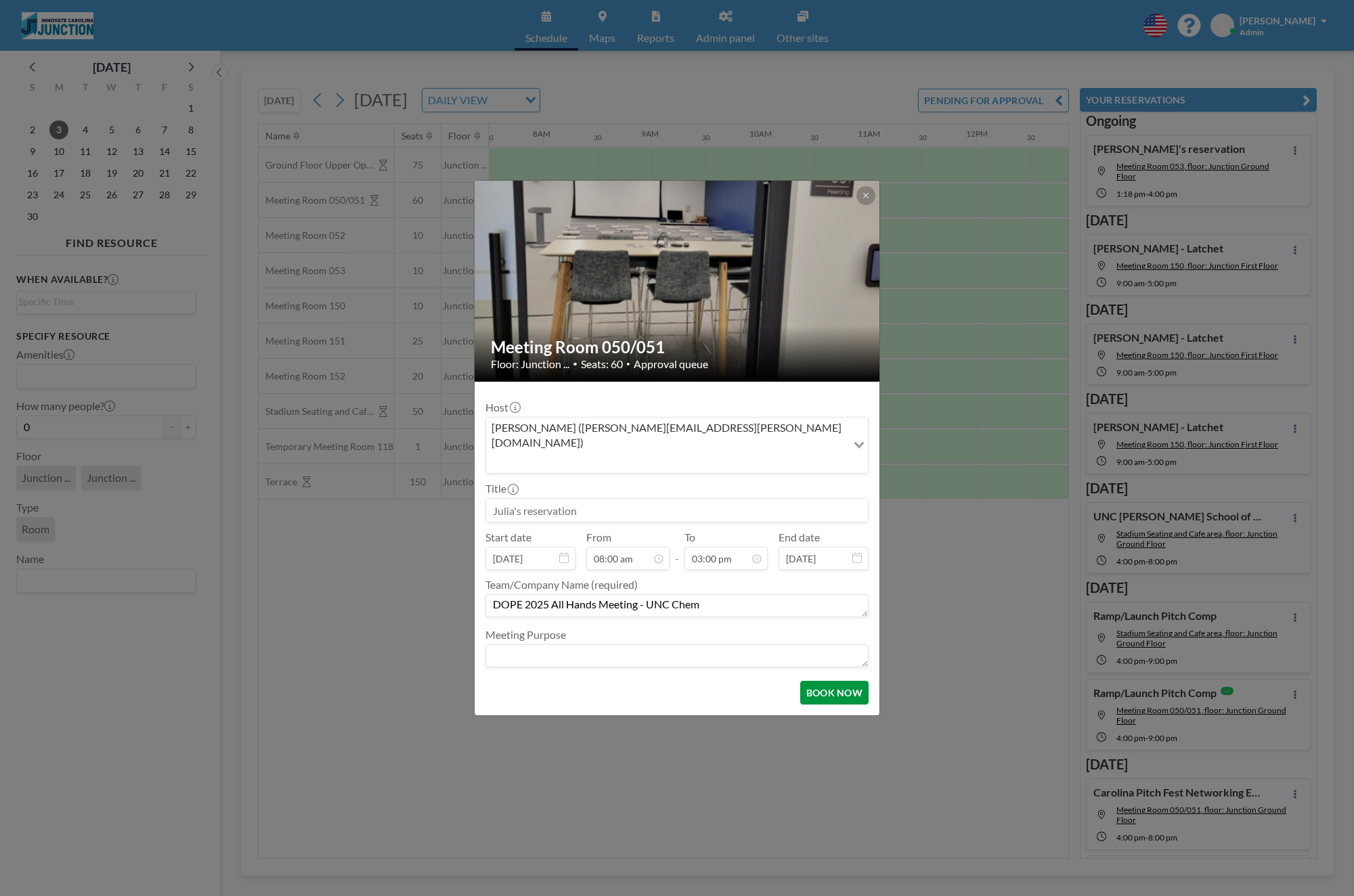 Image resolution: width=1354 pixels, height=896 pixels. Describe the element at coordinates (602, 364) in the screenshot. I see `span: Seats: 60` at that location.